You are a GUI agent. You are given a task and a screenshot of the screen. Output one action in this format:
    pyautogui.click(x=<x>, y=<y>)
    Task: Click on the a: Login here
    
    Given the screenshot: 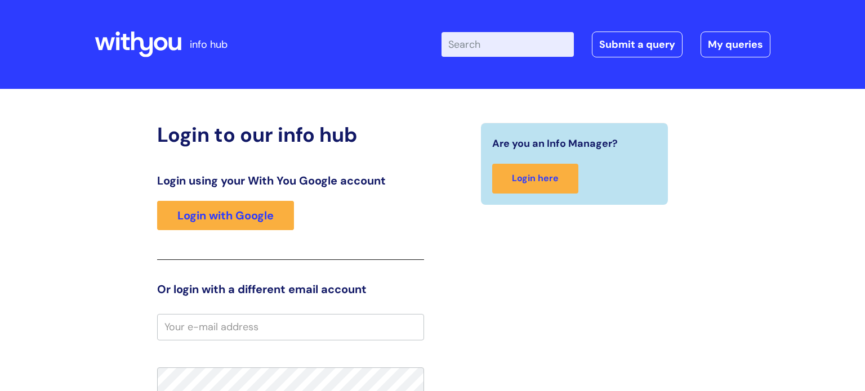 What is the action you would take?
    pyautogui.click(x=535, y=179)
    